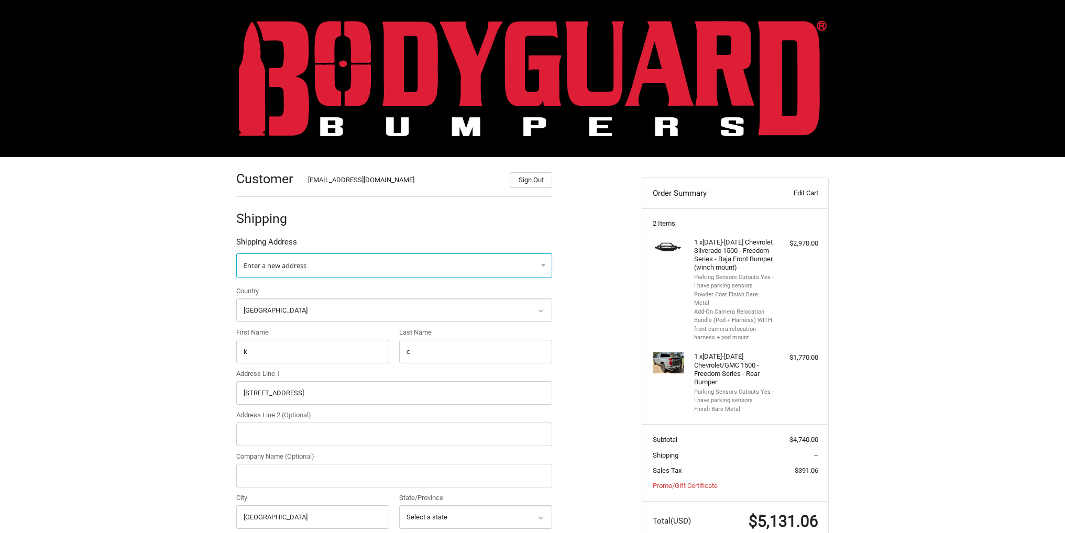  Describe the element at coordinates (394, 291) in the screenshot. I see `label: Country` at that location.